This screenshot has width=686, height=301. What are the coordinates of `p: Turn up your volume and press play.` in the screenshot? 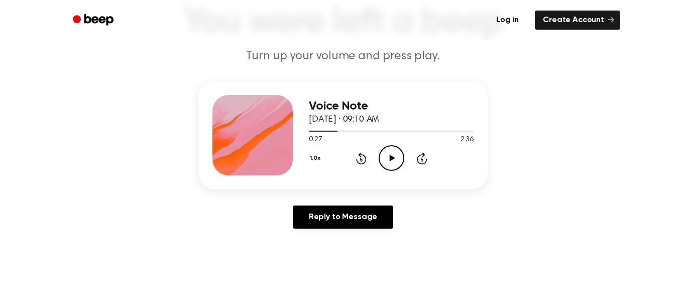 It's located at (343, 56).